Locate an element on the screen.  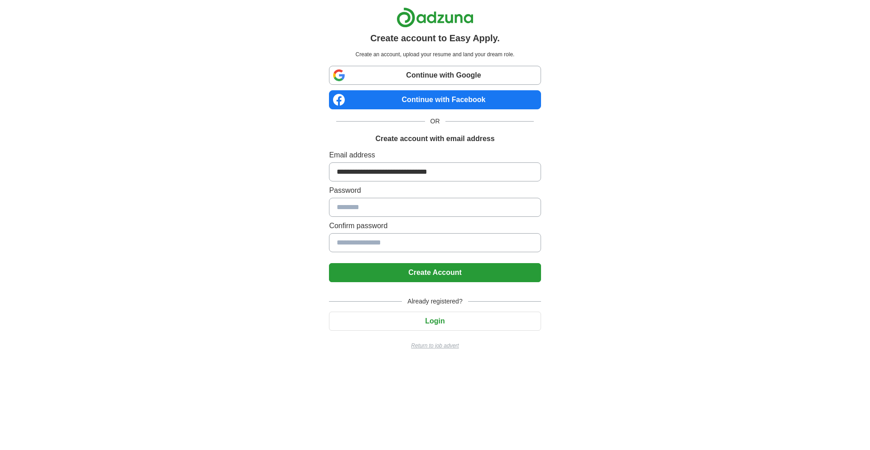
img: Adzuna logo is located at coordinates (435, 17).